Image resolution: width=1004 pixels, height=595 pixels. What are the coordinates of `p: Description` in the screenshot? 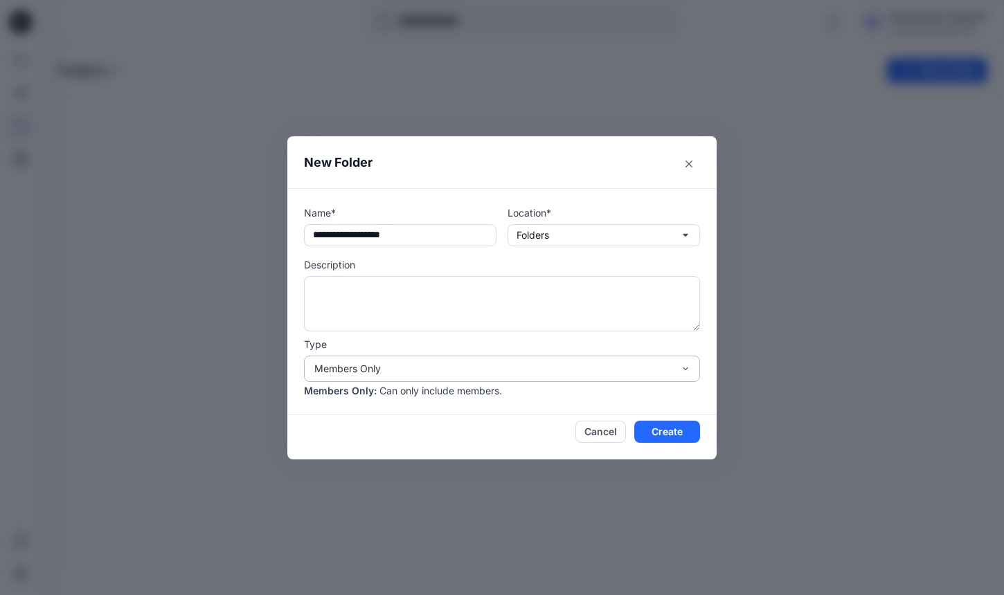 It's located at (502, 264).